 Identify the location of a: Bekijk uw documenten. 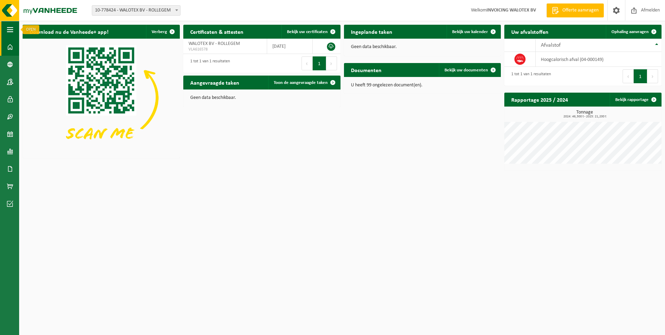
(470, 70).